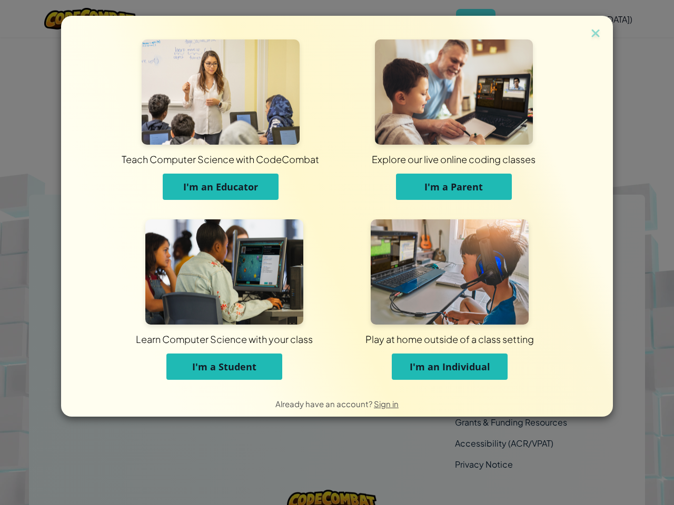 This screenshot has height=505, width=674. Describe the element at coordinates (224, 272) in the screenshot. I see `img: For Students` at that location.